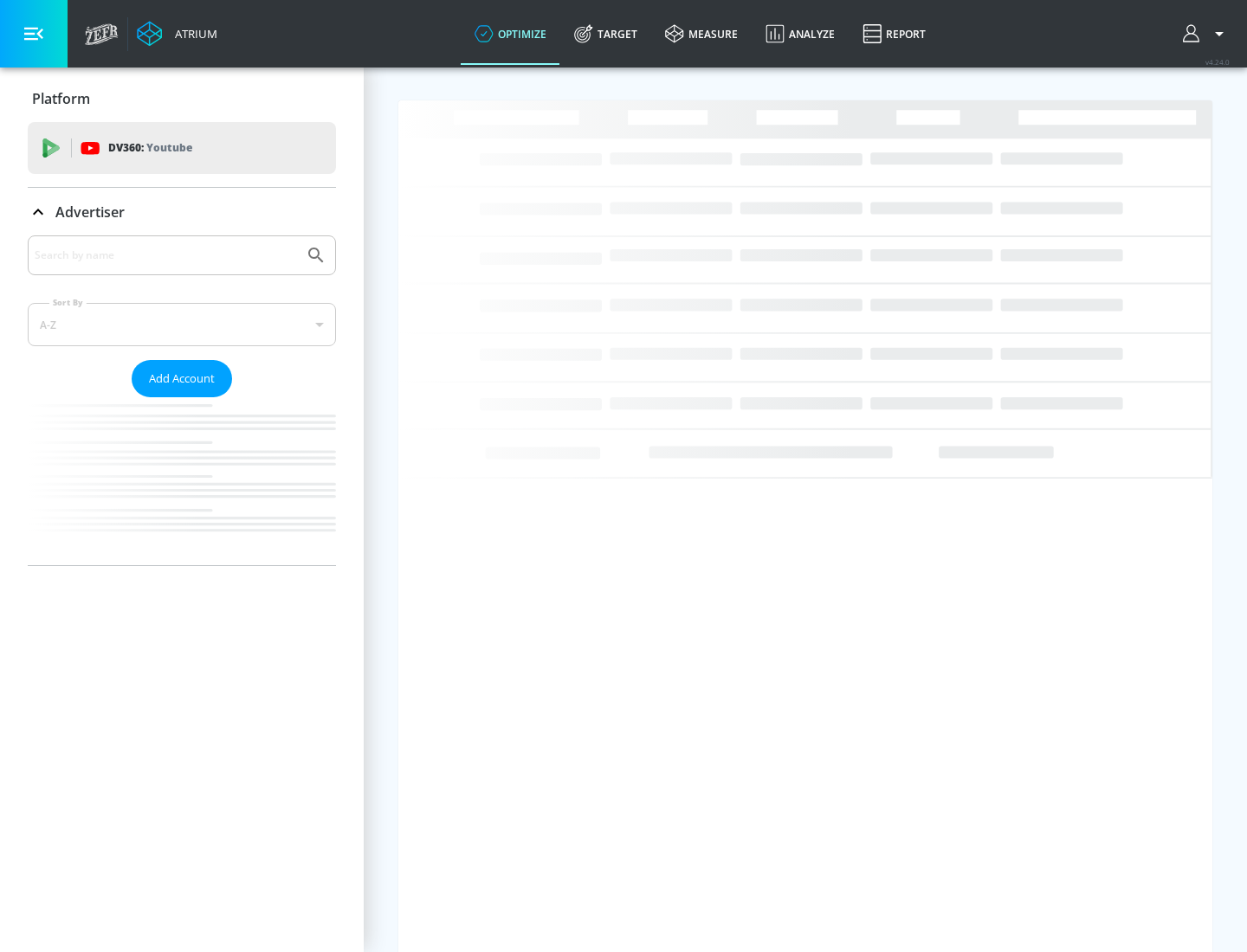 Image resolution: width=1247 pixels, height=952 pixels. Describe the element at coordinates (90, 212) in the screenshot. I see `p: Advertiser` at that location.